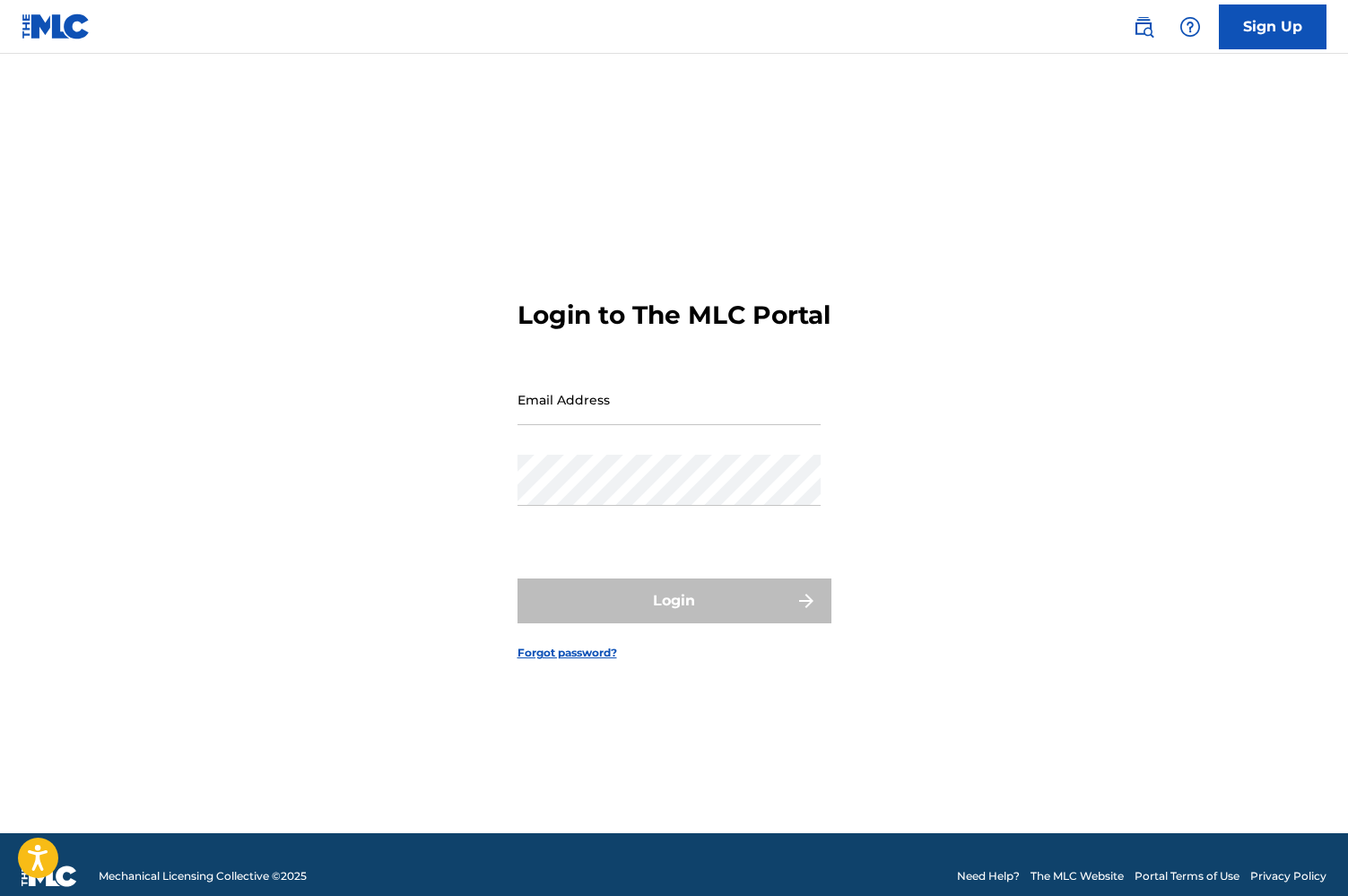 The width and height of the screenshot is (1348, 896). Describe the element at coordinates (567, 653) in the screenshot. I see `a: Forgot password?` at that location.